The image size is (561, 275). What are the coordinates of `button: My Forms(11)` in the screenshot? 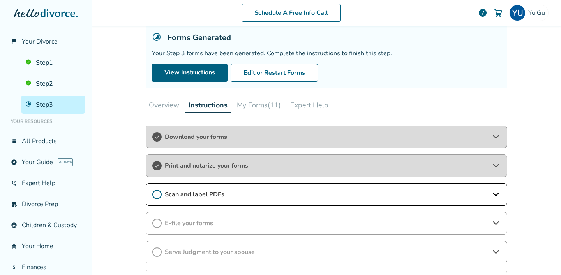 It's located at (258, 105).